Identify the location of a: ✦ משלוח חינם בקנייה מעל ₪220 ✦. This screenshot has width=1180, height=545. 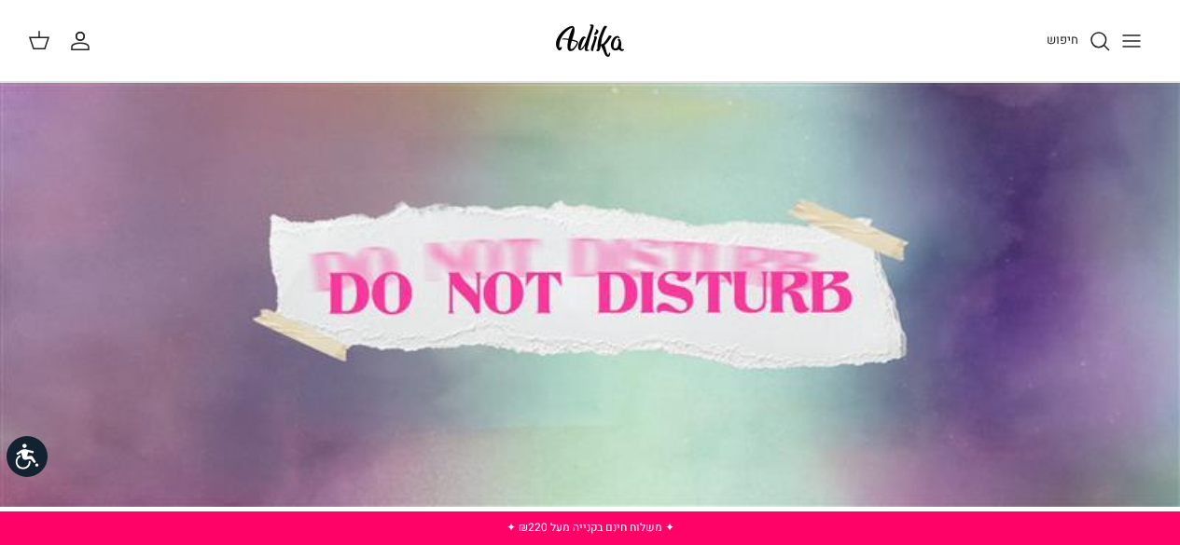
(590, 528).